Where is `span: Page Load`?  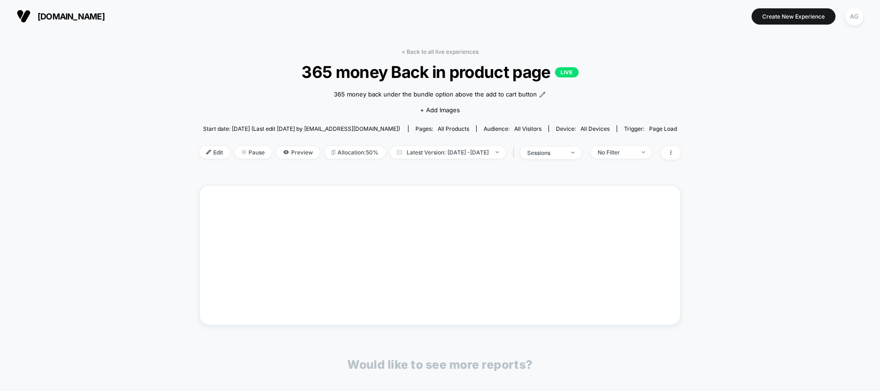 span: Page Load is located at coordinates (663, 128).